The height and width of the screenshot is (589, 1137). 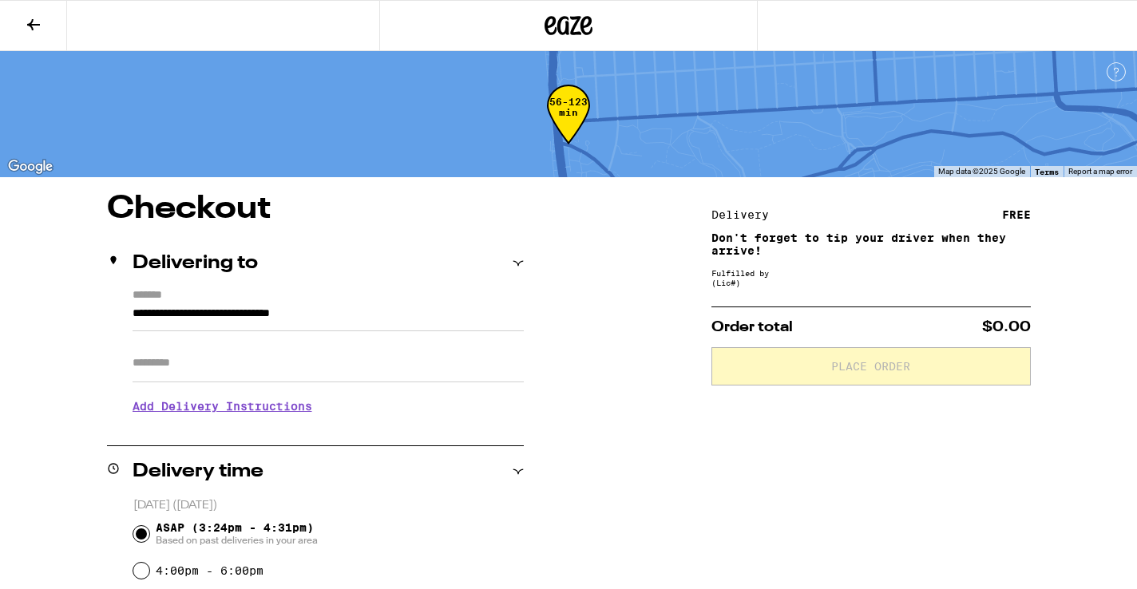 What do you see at coordinates (198, 472) in the screenshot?
I see `h2: Delivery time` at bounding box center [198, 472].